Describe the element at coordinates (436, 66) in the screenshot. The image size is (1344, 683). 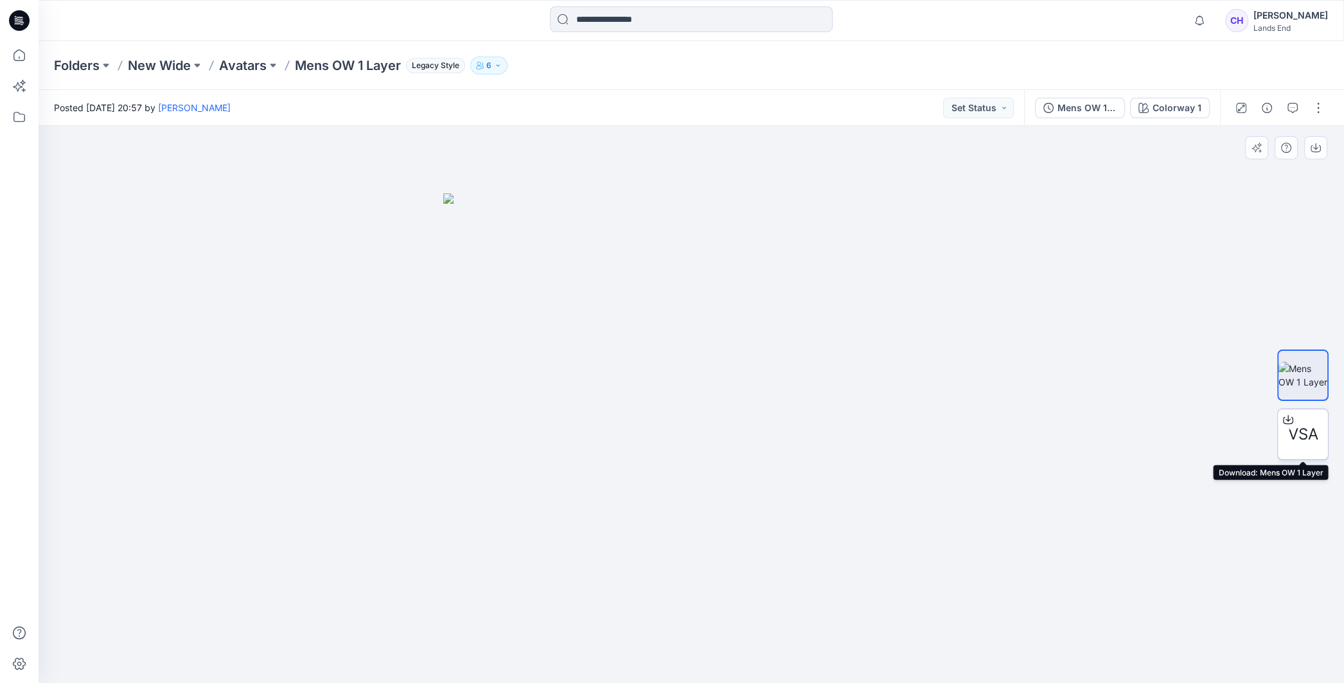
I see `span: Legacy Style` at that location.